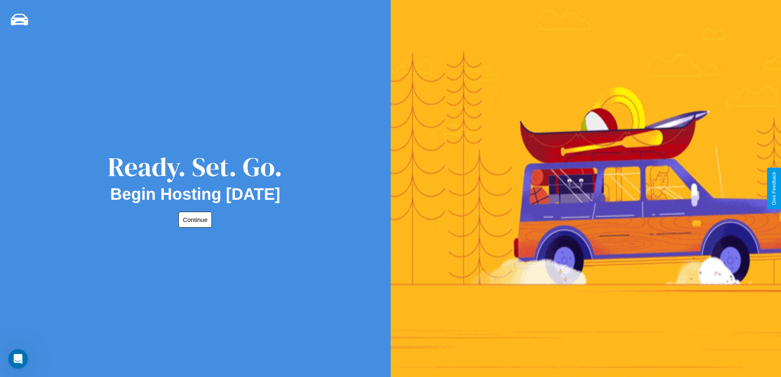  What do you see at coordinates (195, 166) in the screenshot?
I see `div: Ready. Set. Go.` at bounding box center [195, 166].